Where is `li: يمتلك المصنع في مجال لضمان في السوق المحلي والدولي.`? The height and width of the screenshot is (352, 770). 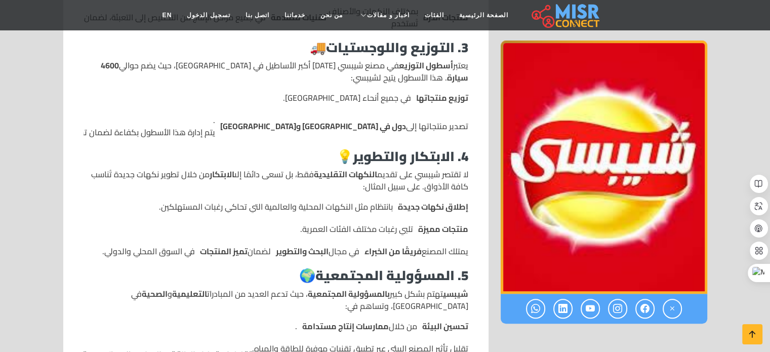
li: يمتلك المصنع في مجال لضمان في السوق المحلي والدولي. is located at coordinates (276, 251).